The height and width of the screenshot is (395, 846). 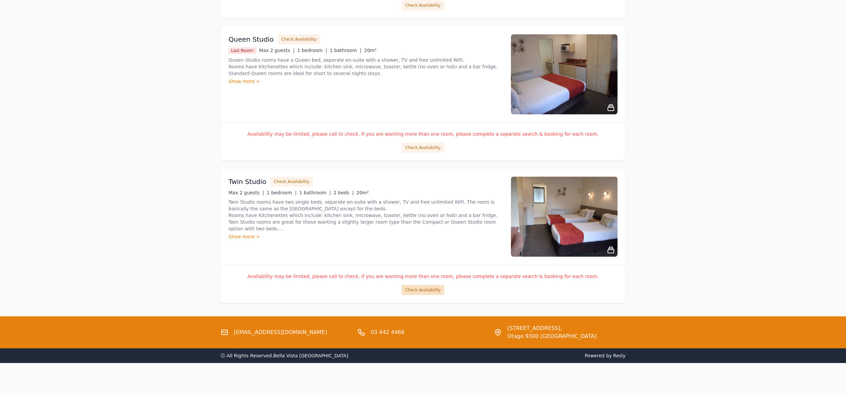 What do you see at coordinates (251, 39) in the screenshot?
I see `h3: Queen Studio` at bounding box center [251, 39].